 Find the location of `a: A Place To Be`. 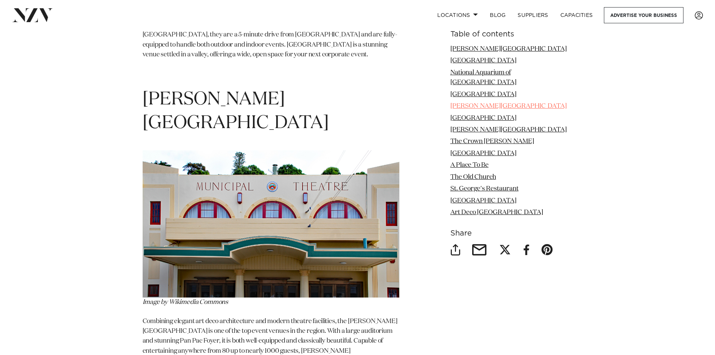

a: A Place To Be is located at coordinates (469, 165).